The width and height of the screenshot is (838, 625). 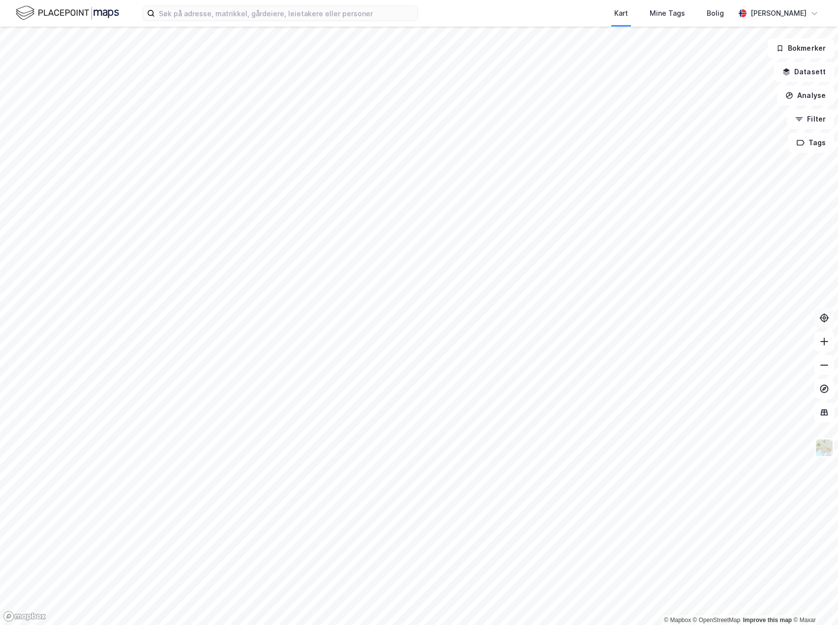 What do you see at coordinates (286, 13) in the screenshot?
I see `input: Søk på adresse, matrikkel, gårdeiere, leietakere eller personer` at bounding box center [286, 13].